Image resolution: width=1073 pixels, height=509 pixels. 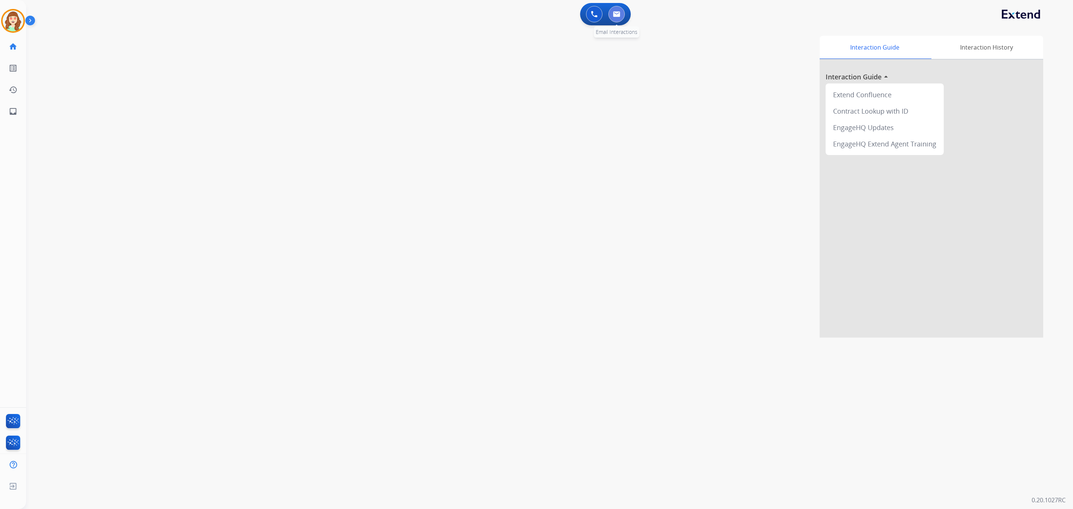 What do you see at coordinates (13, 90) in the screenshot?
I see `mat-icon: history` at bounding box center [13, 90].